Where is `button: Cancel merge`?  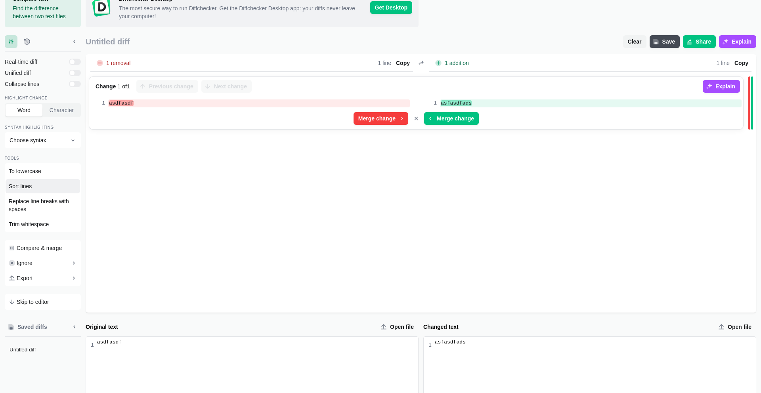
button: Cancel merge is located at coordinates (416, 119).